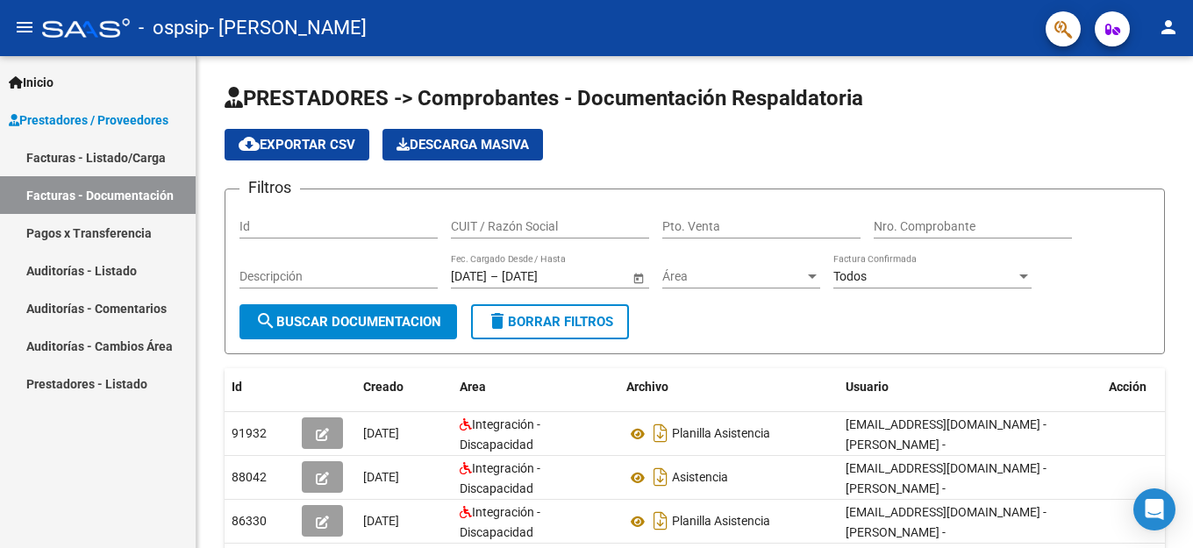 Image resolution: width=1193 pixels, height=548 pixels. Describe the element at coordinates (648, 387) in the screenshot. I see `span: Archivo` at that location.